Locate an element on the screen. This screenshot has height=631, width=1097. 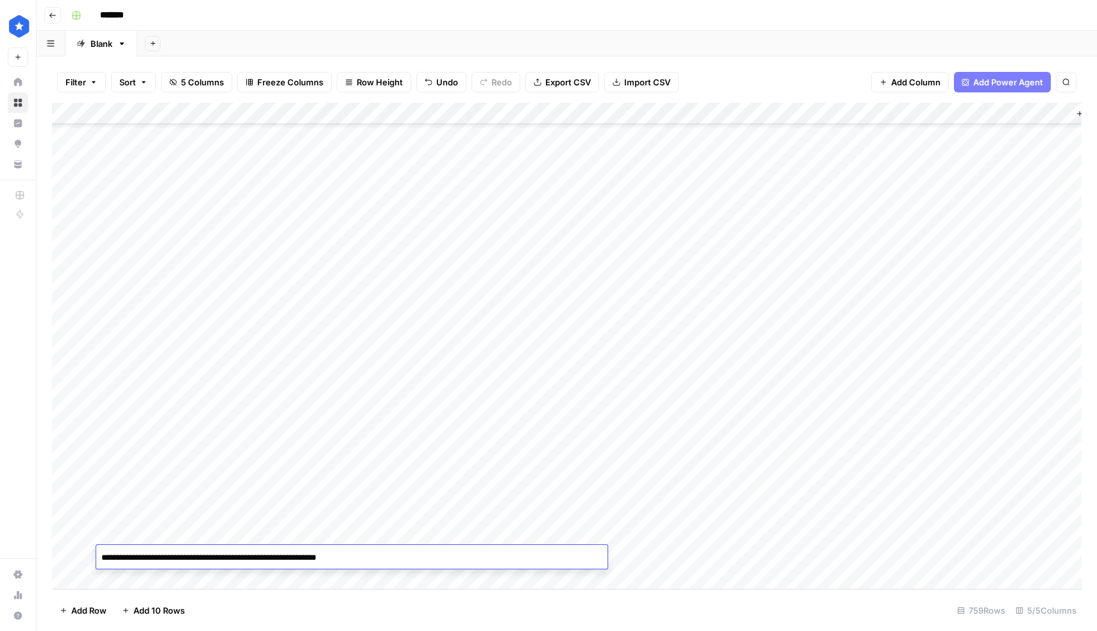
span: Import CSV is located at coordinates (647, 82).